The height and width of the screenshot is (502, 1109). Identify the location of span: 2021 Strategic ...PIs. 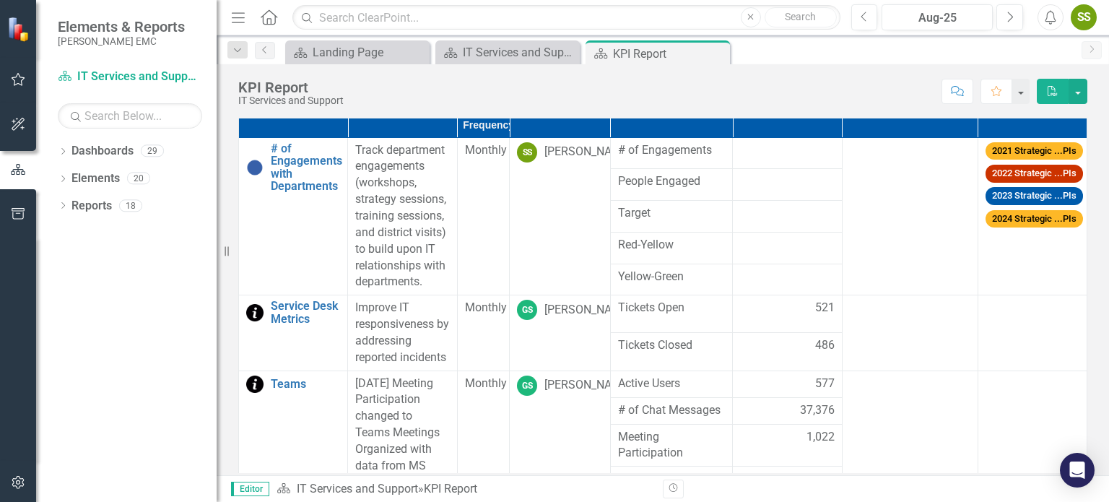
(1034, 151).